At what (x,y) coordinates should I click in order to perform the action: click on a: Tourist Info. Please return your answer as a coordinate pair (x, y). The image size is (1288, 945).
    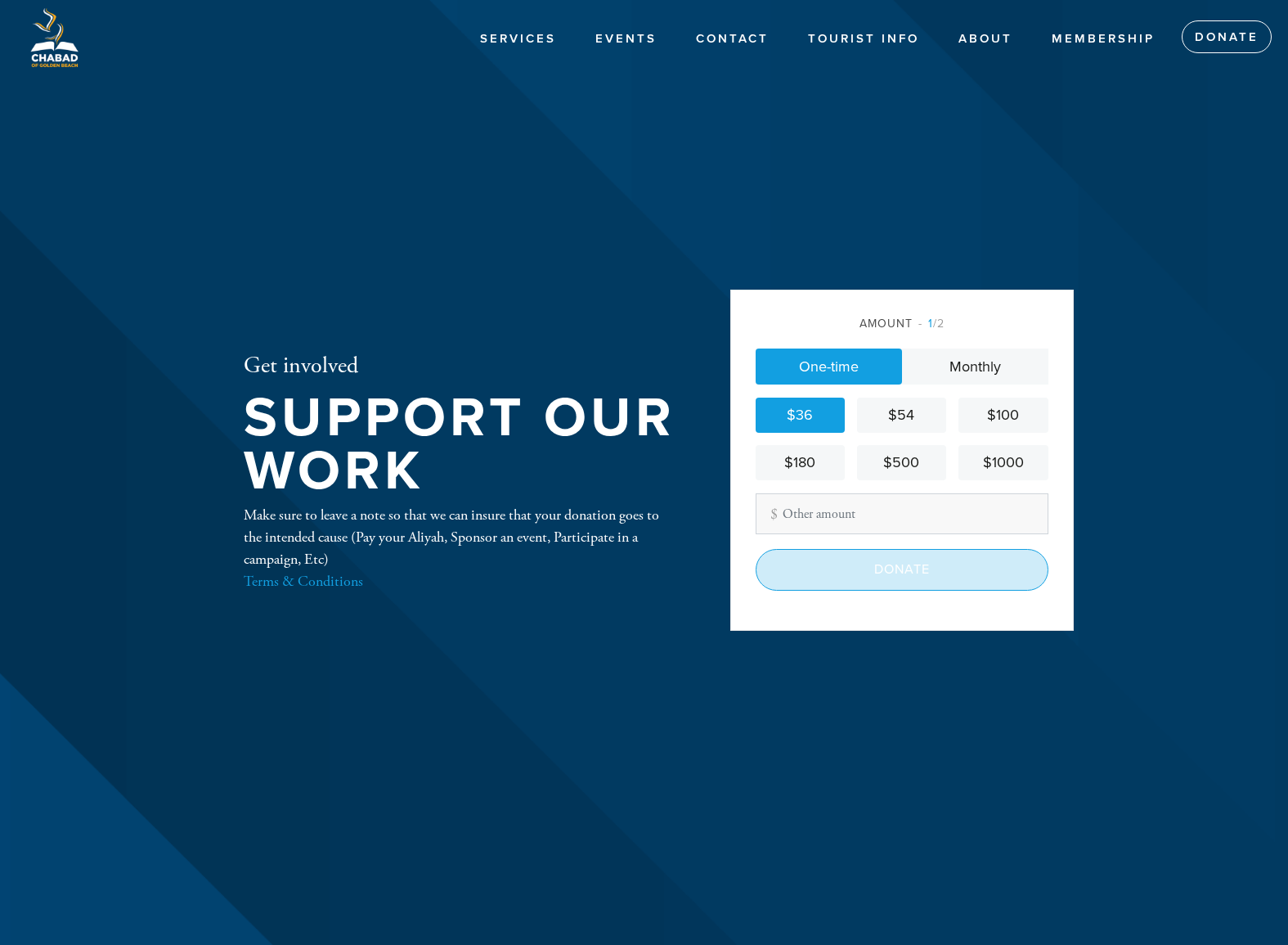
    Looking at the image, I should click on (864, 39).